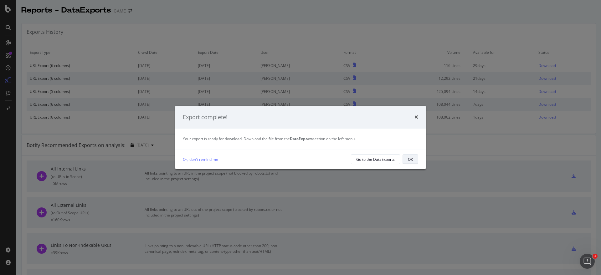  I want to click on div: Export complete!, so click(205, 117).